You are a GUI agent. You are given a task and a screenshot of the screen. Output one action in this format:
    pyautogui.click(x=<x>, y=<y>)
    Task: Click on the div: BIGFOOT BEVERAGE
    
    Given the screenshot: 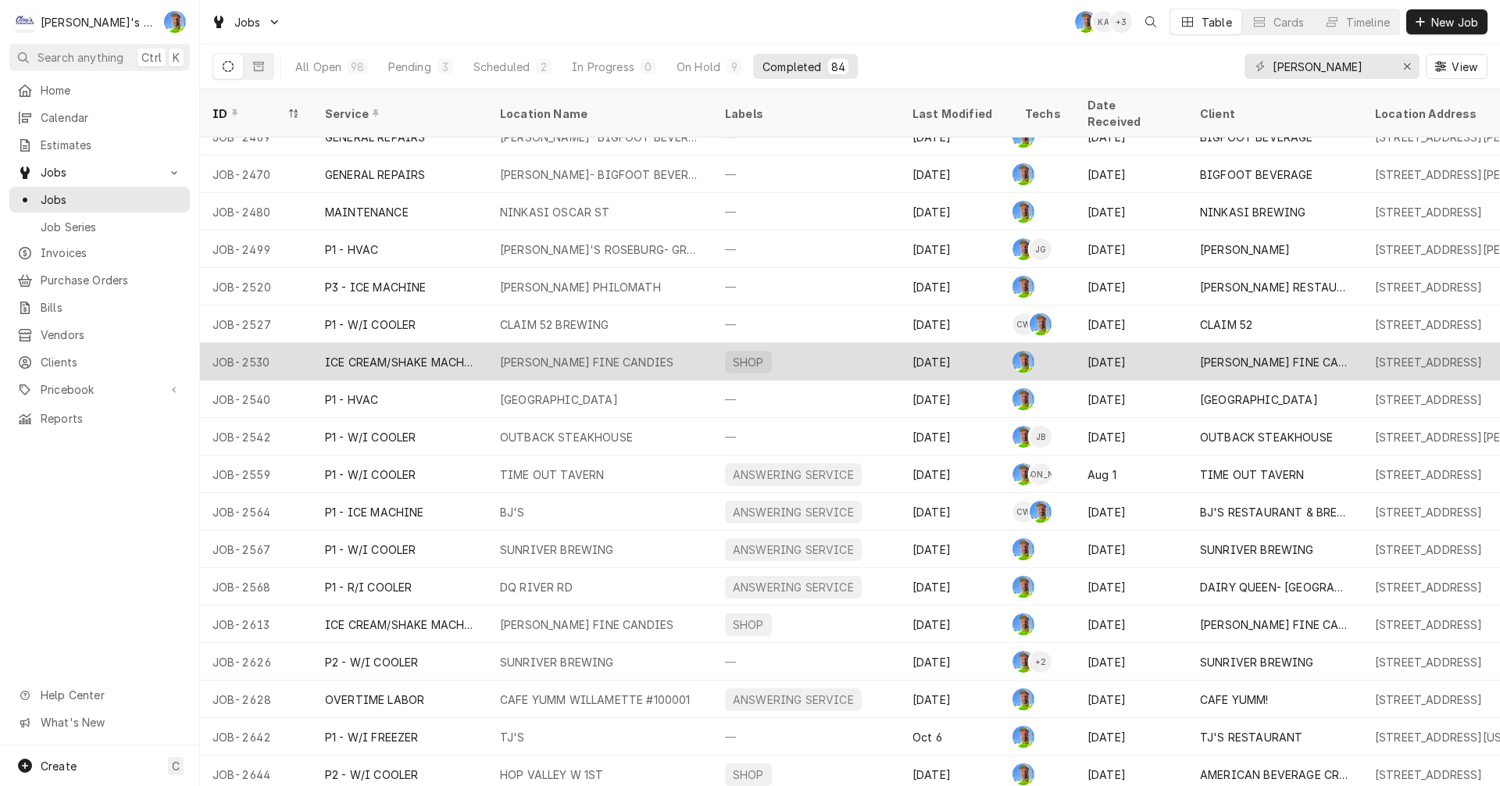 What is the action you would take?
    pyautogui.click(x=1256, y=174)
    